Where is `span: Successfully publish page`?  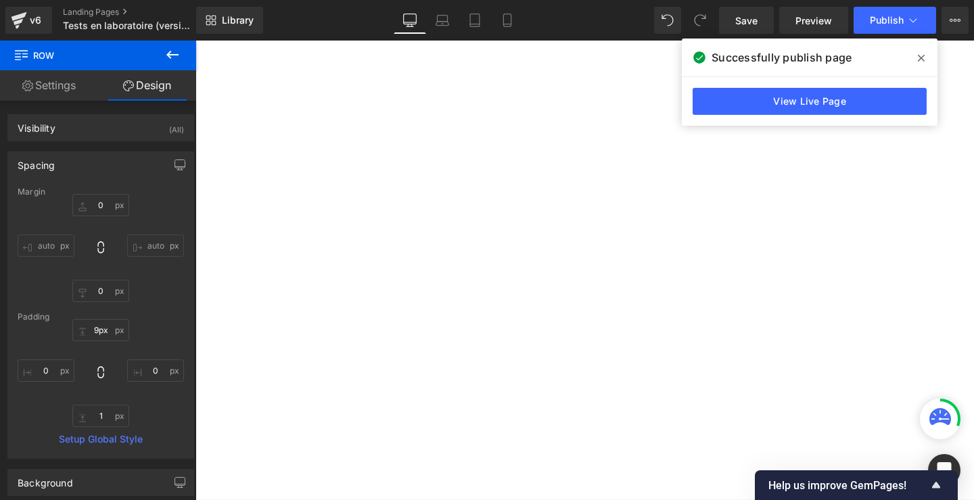 span: Successfully publish page is located at coordinates (781, 57).